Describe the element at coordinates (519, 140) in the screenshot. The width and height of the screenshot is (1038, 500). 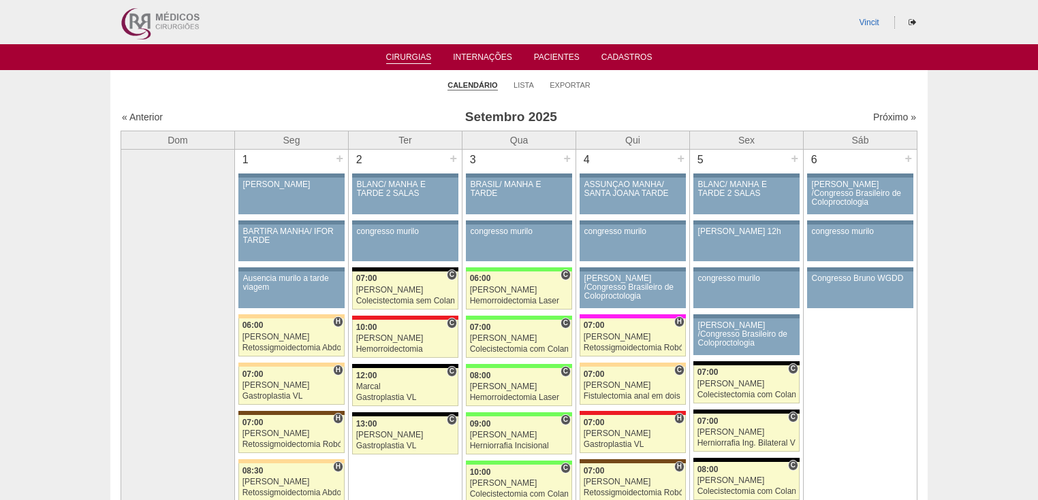
I see `th: Qua` at that location.